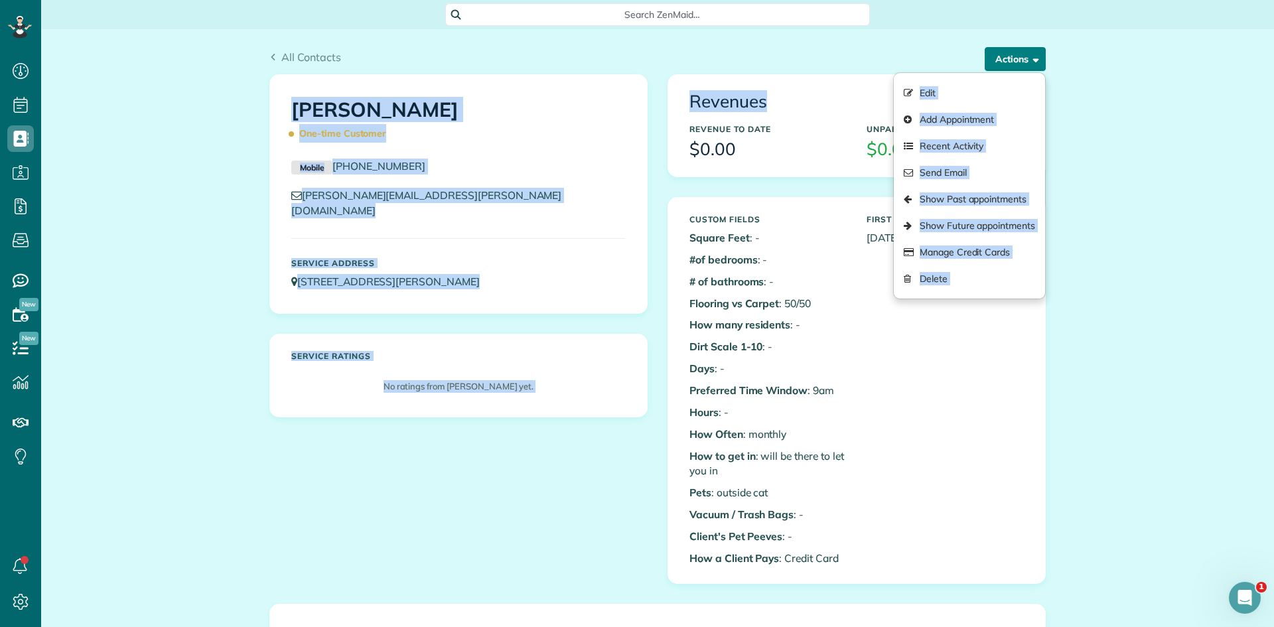 The width and height of the screenshot is (1274, 627). I want to click on a: All Contacts, so click(305, 57).